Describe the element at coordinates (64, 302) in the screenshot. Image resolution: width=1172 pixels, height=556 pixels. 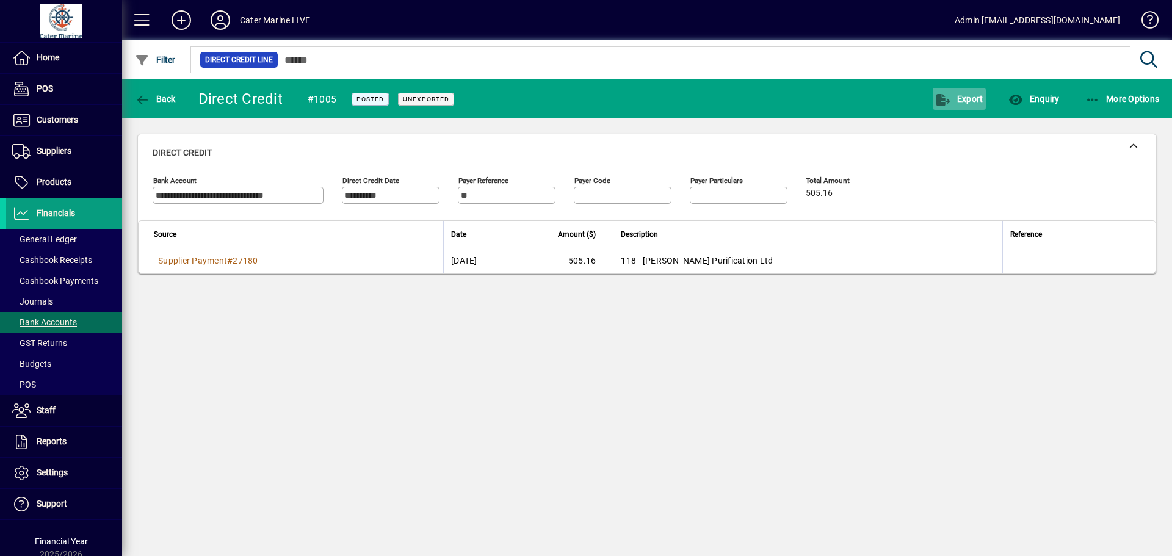
I see `a: Journals` at that location.